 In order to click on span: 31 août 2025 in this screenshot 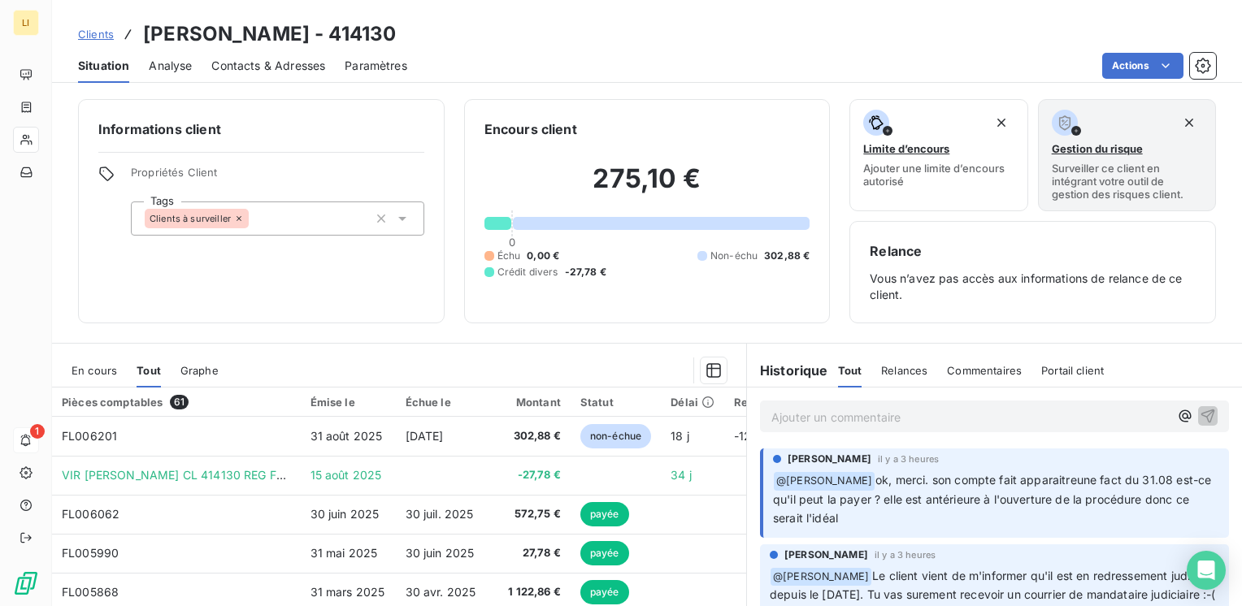, I will do `click(346, 436)`.